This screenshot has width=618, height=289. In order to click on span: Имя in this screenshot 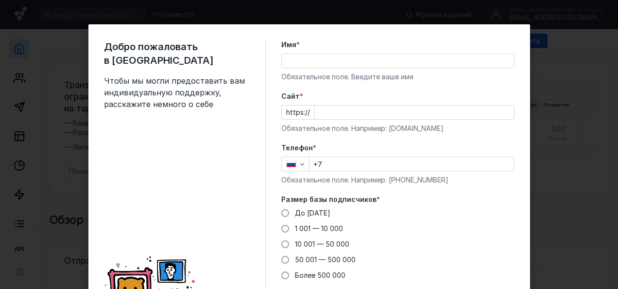, I will do `click(289, 45)`.